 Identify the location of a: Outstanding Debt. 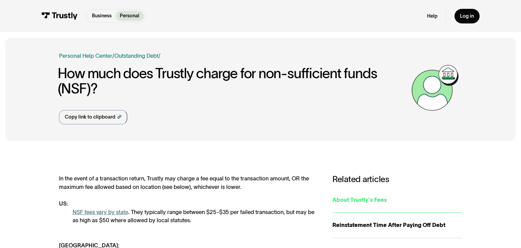
(136, 56).